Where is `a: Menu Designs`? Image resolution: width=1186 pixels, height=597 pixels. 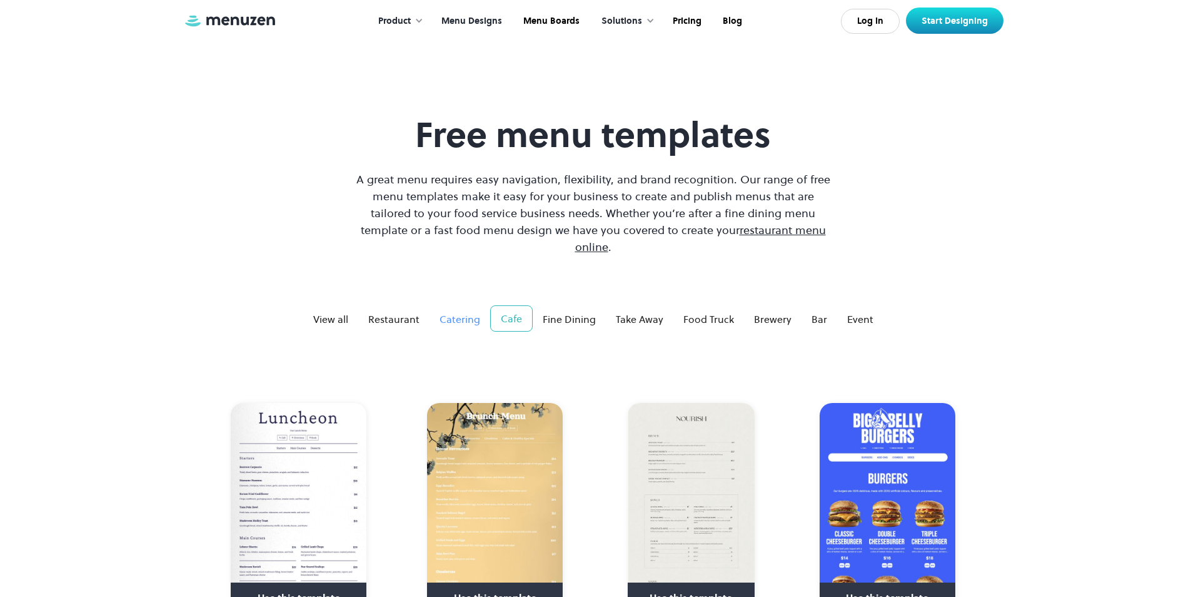
a: Menu Designs is located at coordinates (470, 21).